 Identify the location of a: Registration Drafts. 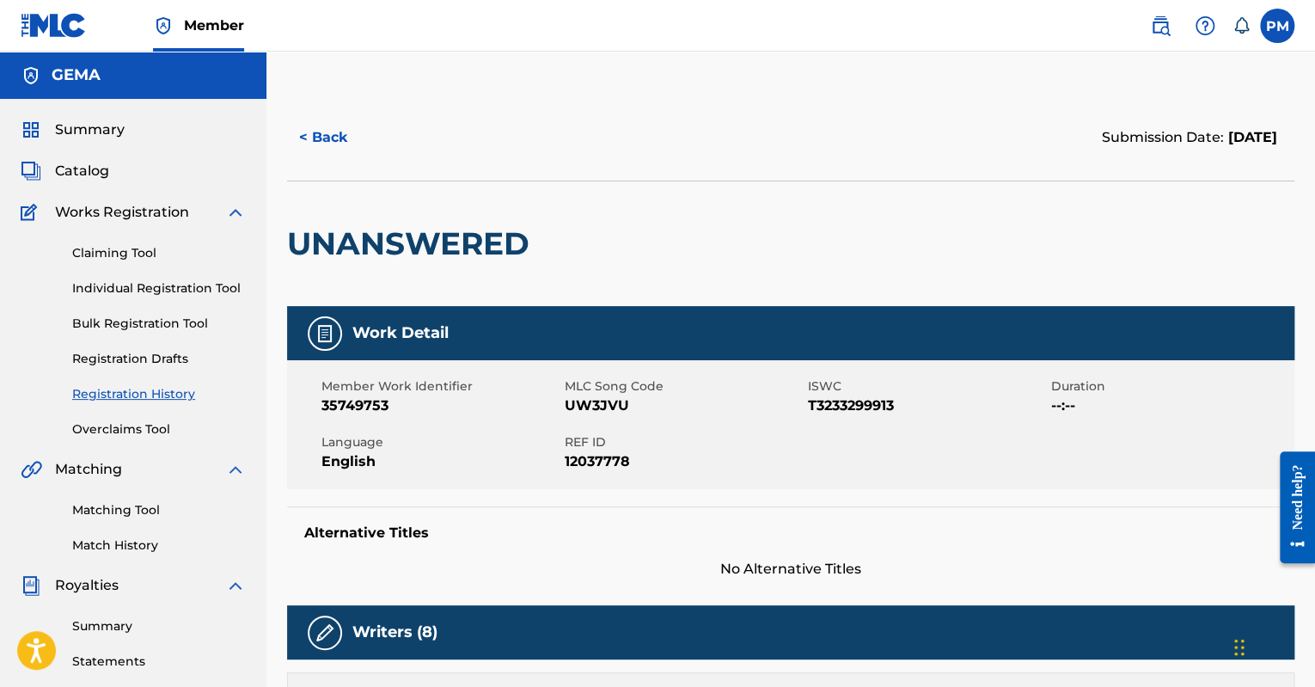
(159, 358).